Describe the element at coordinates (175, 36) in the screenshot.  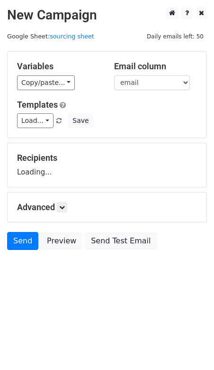
I see `a: Daily emails left: 50` at that location.